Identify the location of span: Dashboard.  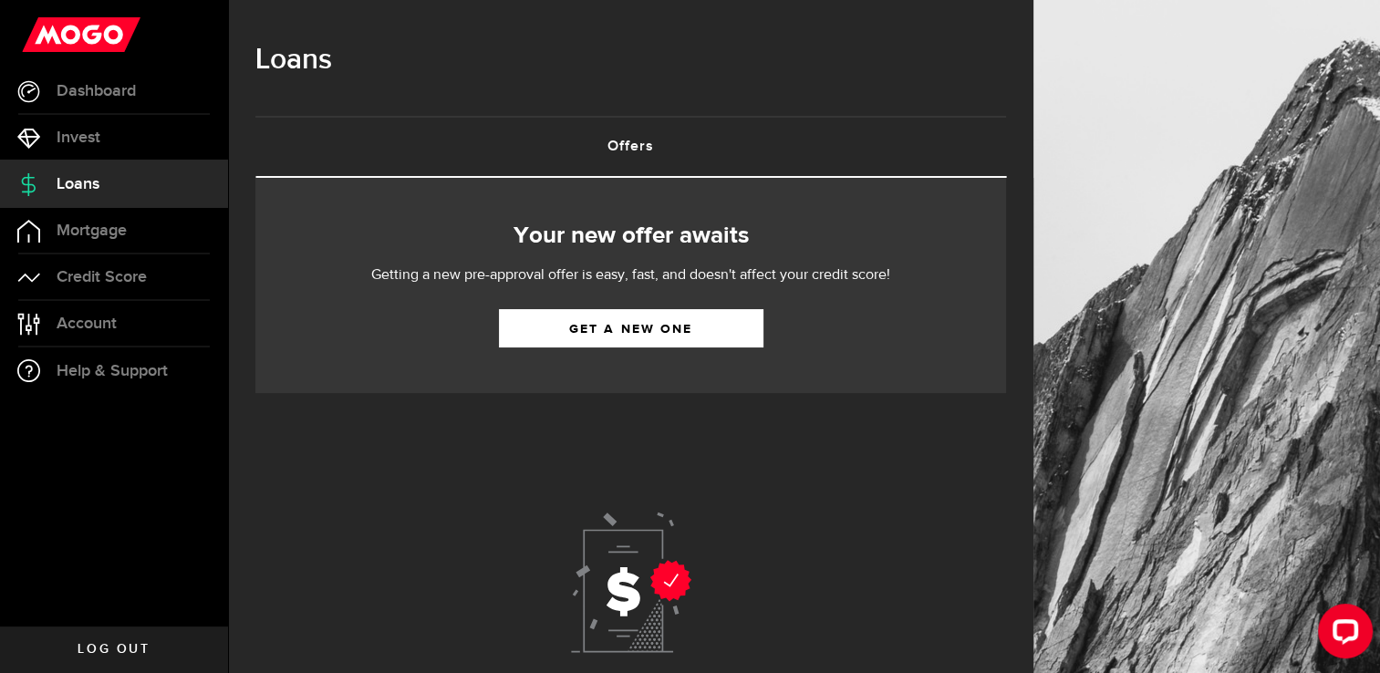
(96, 91).